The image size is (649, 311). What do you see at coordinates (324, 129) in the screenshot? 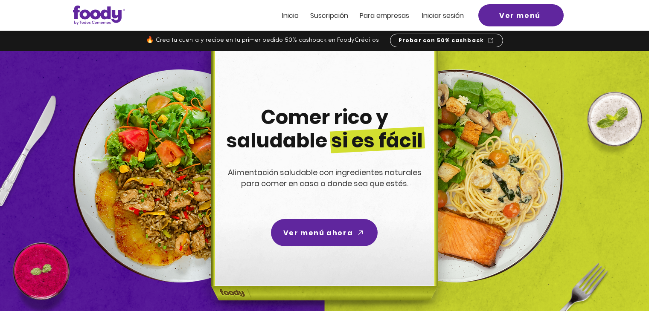
I see `span: Comer rico y saludable si es fácil` at bounding box center [324, 129].